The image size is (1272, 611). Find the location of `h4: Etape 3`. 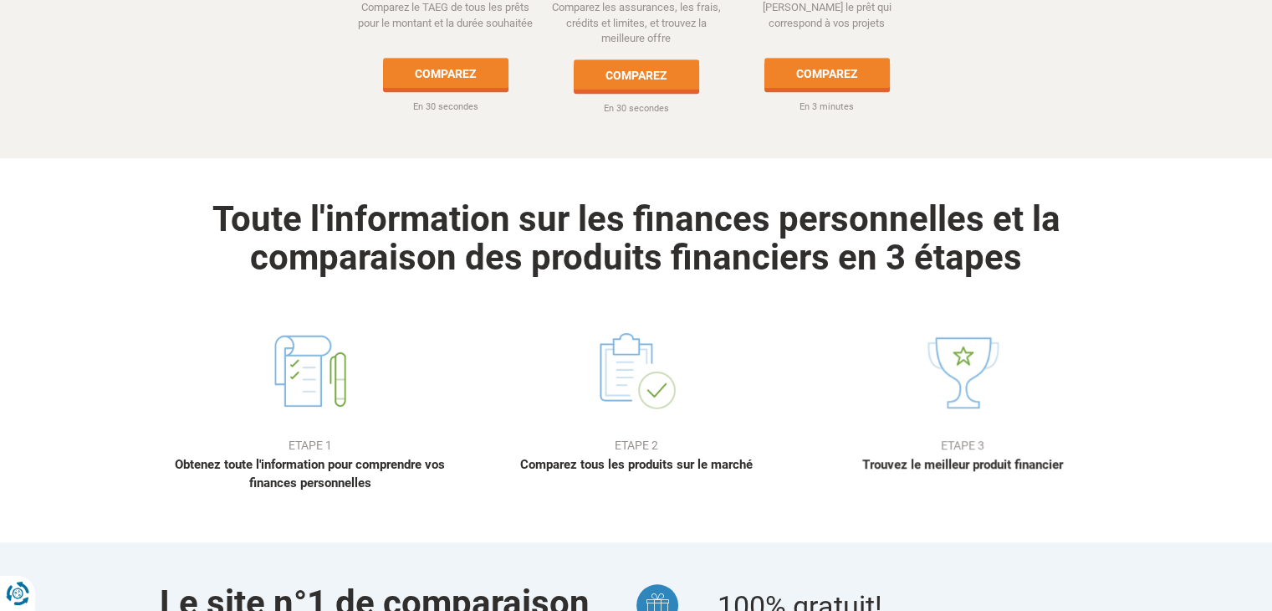

h4: Etape 3 is located at coordinates (963, 445).